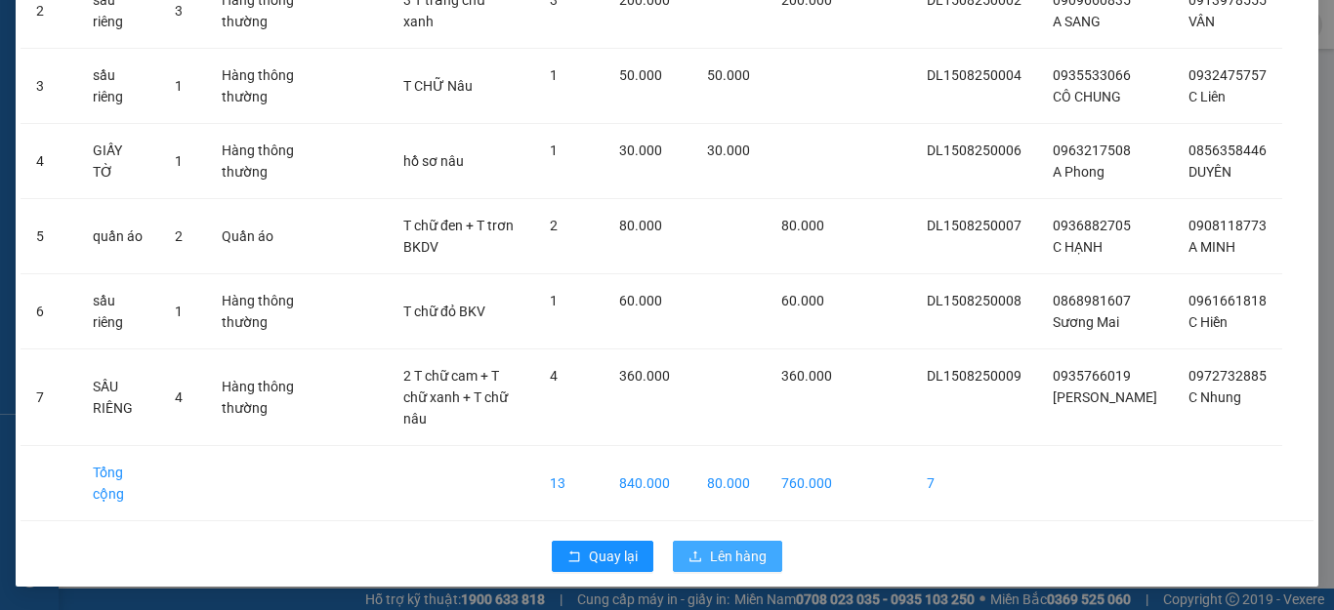 The width and height of the screenshot is (1334, 610). What do you see at coordinates (1076, 21) in the screenshot?
I see `span: A SANG` at bounding box center [1076, 21].